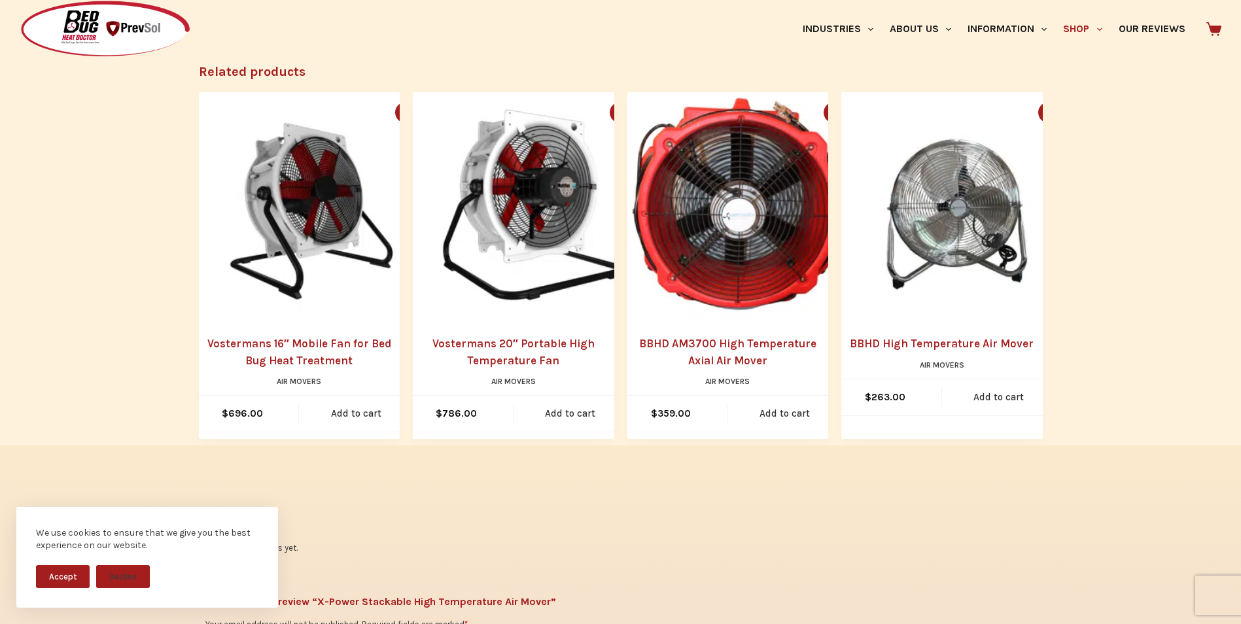 Image resolution: width=1241 pixels, height=624 pixels. What do you see at coordinates (456, 413) in the screenshot?
I see `bdi: 786.00` at bounding box center [456, 413].